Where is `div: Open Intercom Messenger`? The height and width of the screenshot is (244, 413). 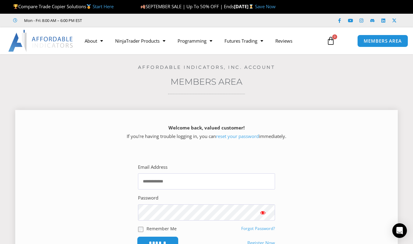 div: Open Intercom Messenger is located at coordinates (400, 231).